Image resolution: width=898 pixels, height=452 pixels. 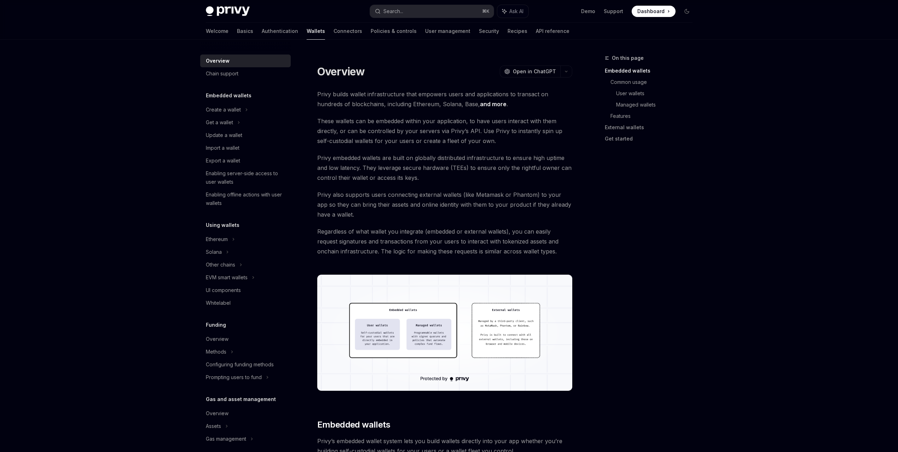 I want to click on span: Dashboard, so click(x=651, y=11).